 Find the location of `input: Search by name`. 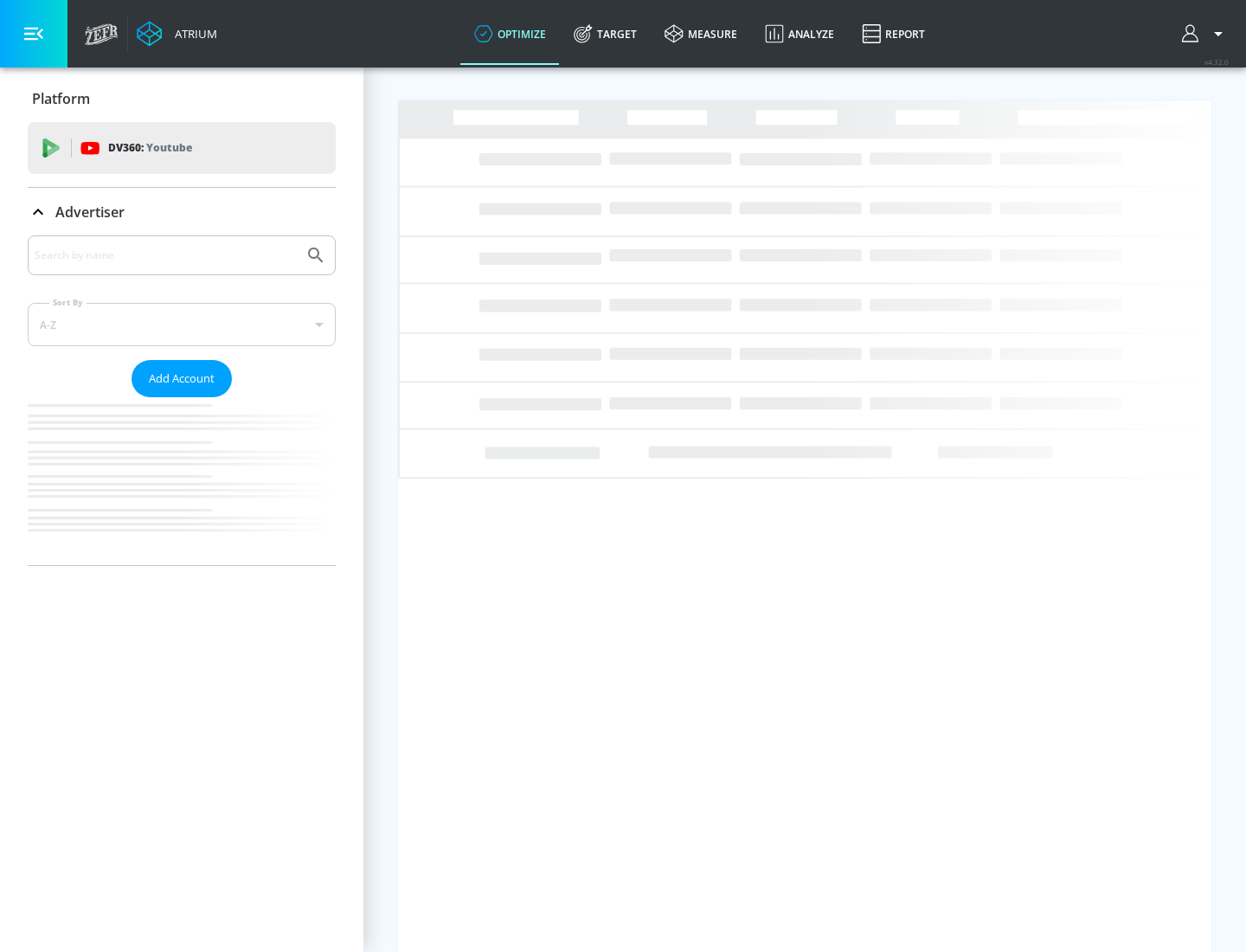

input: Search by name is located at coordinates (166, 255).